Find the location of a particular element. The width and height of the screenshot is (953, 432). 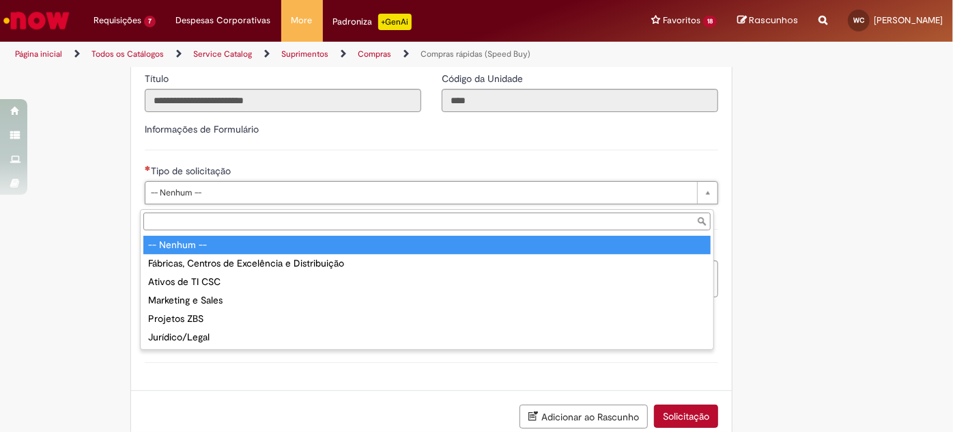

div: -- Nenhum -- is located at coordinates (427, 244).